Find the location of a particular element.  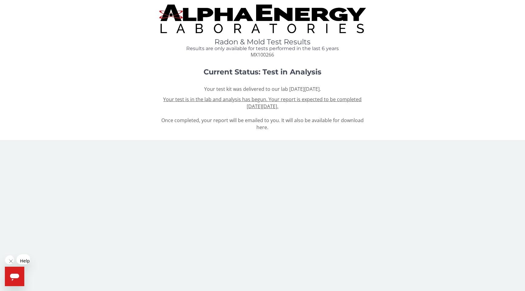

img: TightCrop.jpg is located at coordinates (262, 19).